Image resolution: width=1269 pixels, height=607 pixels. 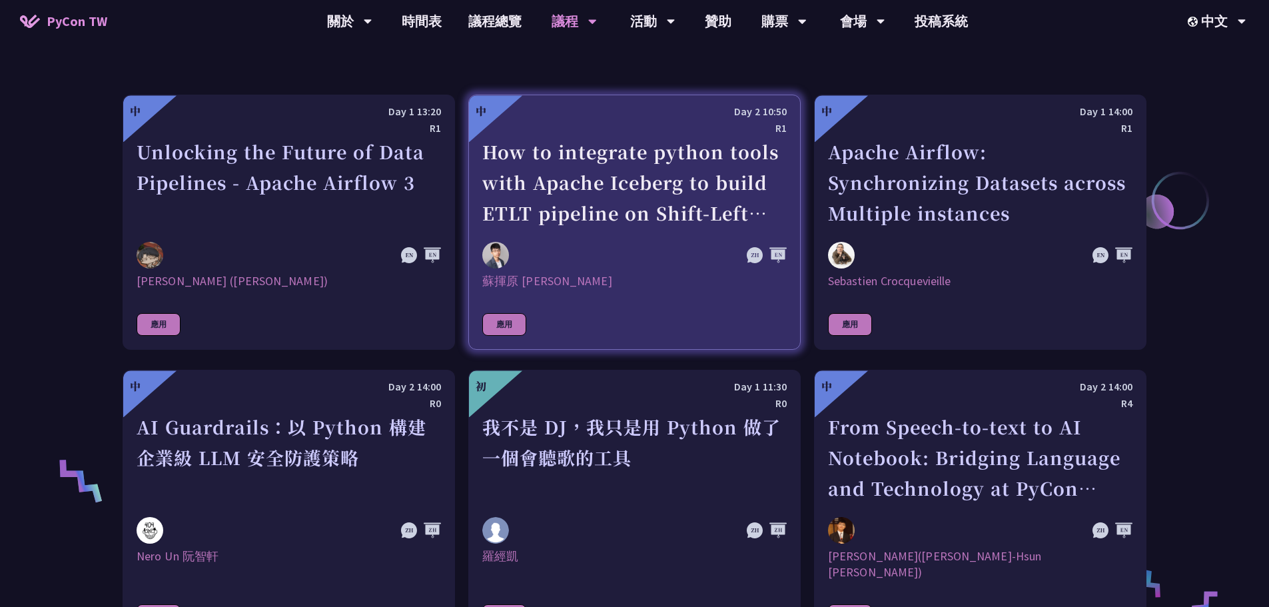 I want to click on img: 李昱勳 (Yu-Hsun Lee), so click(x=841, y=530).